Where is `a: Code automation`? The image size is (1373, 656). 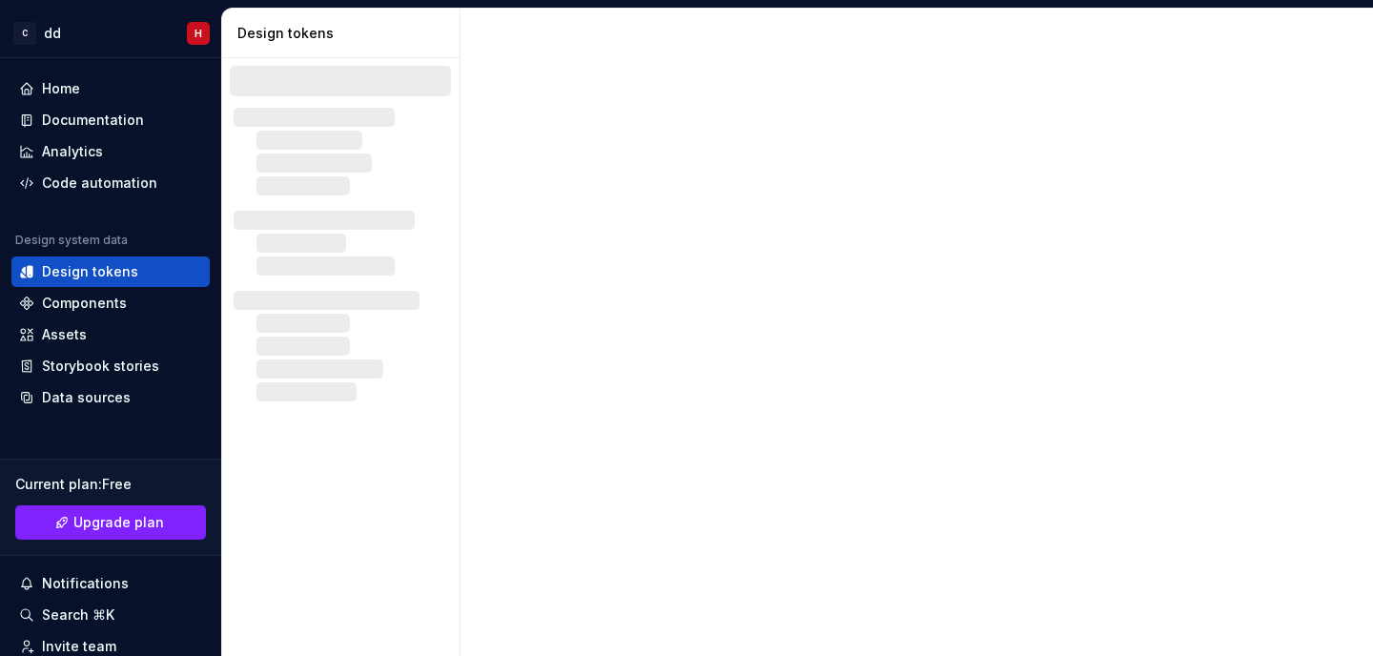
a: Code automation is located at coordinates (111, 183).